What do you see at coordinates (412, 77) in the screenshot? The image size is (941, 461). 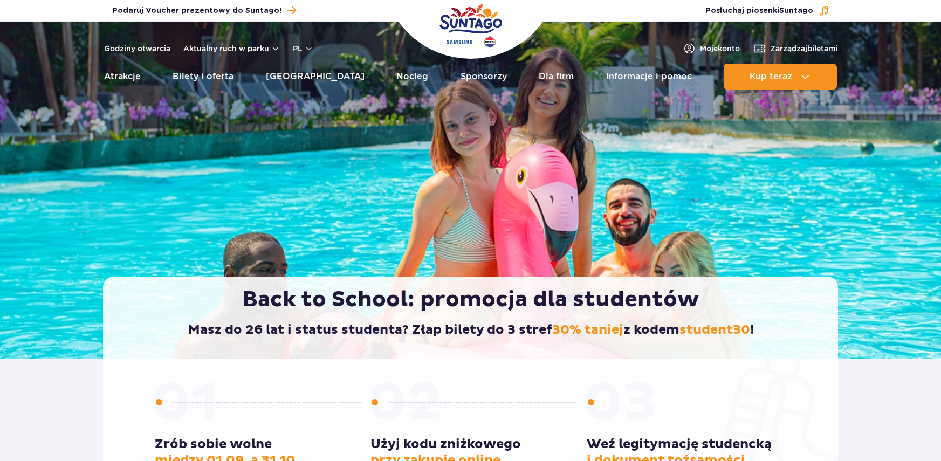 I see `a: Nocleg` at bounding box center [412, 77].